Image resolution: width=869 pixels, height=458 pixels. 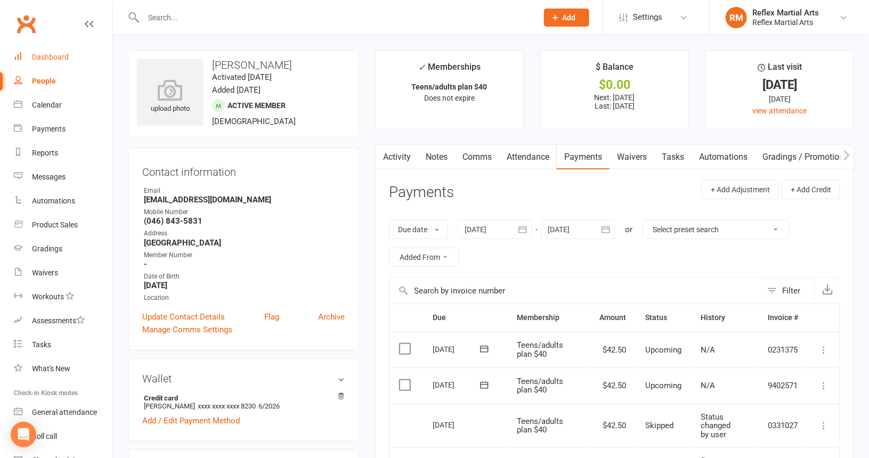 What do you see at coordinates (63, 81) in the screenshot?
I see `a: People` at bounding box center [63, 81].